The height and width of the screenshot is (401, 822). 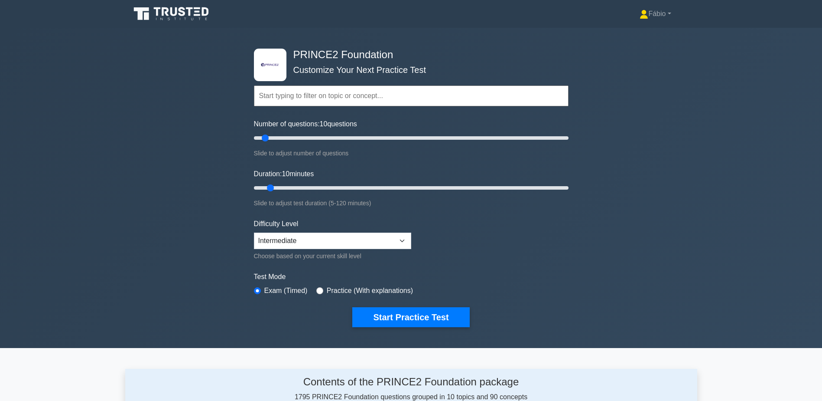 I want to click on h4: Contents of the PRINCE2 Foundation package, so click(x=411, y=381).